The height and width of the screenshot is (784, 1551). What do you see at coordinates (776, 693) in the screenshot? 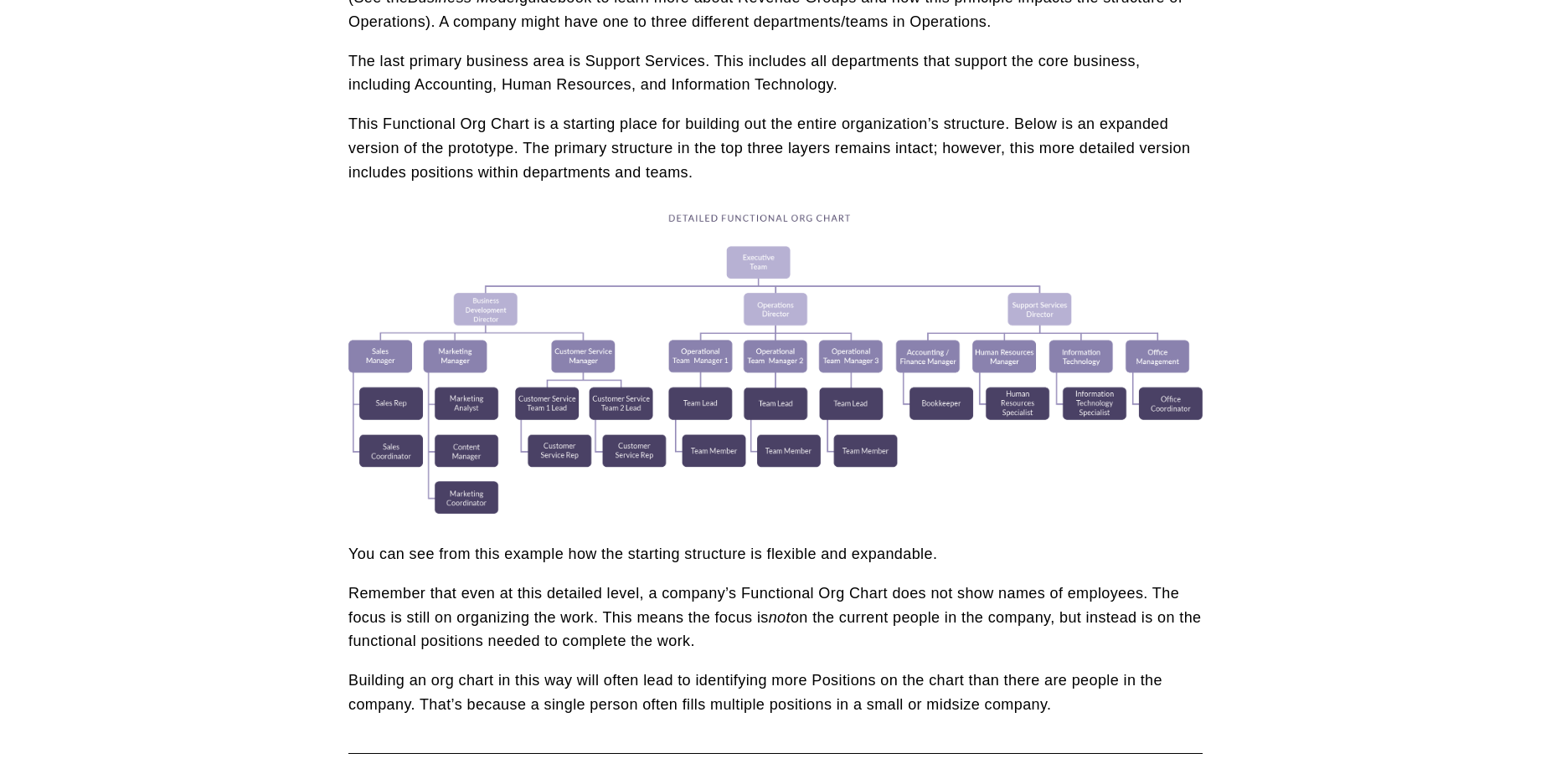
I see `p: Building an org chart in this way will often lead to identifying more Positions on the chart than...` at bounding box center [776, 693].